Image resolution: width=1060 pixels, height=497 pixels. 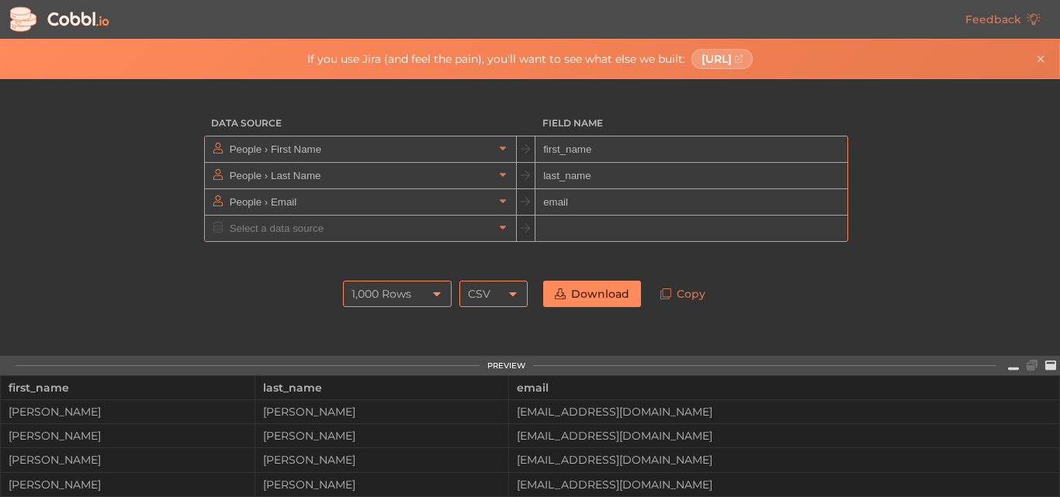 I want to click on div: PREVIEW, so click(x=506, y=366).